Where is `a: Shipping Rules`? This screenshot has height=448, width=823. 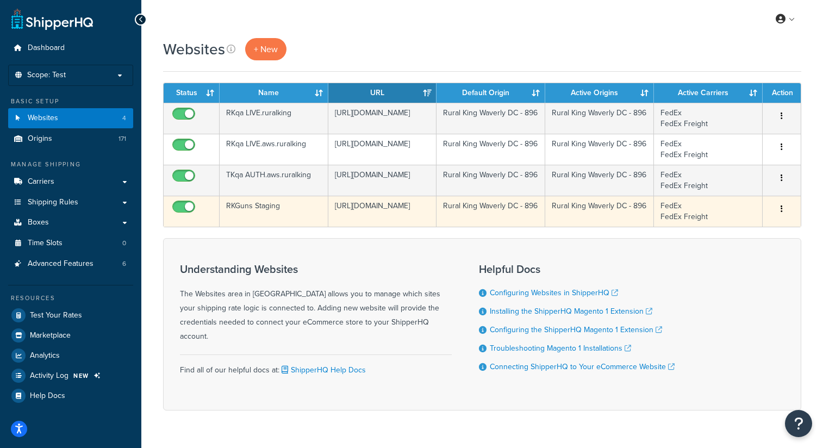
a: Shipping Rules is located at coordinates (71, 202).